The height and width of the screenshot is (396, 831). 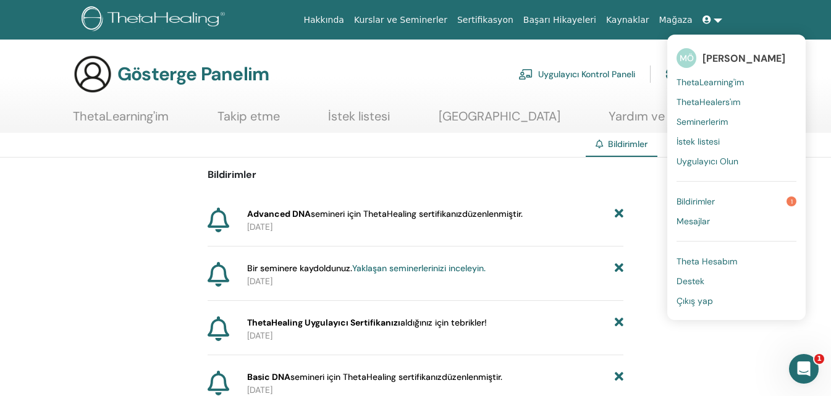 What do you see at coordinates (155, 20) in the screenshot?
I see `img: logo.png` at bounding box center [155, 20].